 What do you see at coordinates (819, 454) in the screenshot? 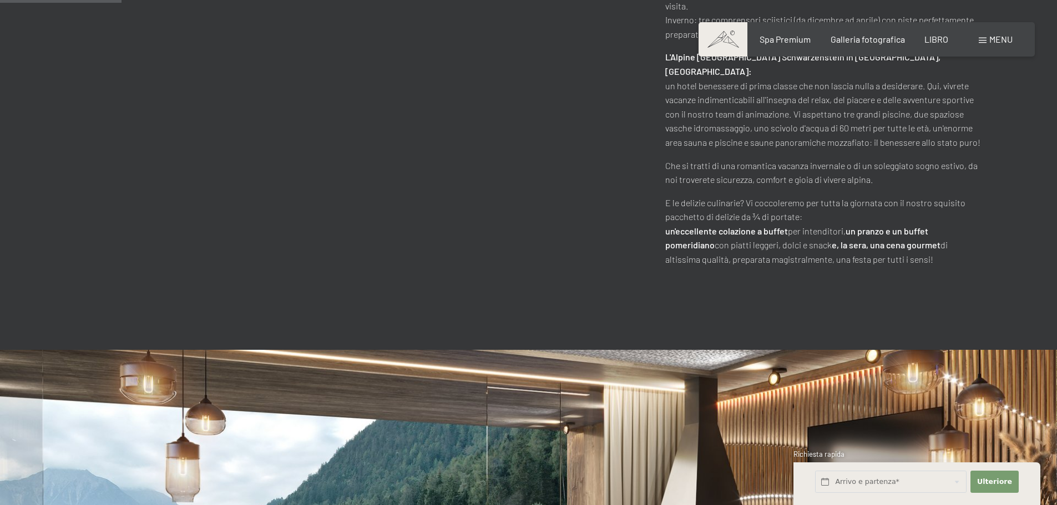
I see `font: Richiesta rapida` at bounding box center [819, 454].